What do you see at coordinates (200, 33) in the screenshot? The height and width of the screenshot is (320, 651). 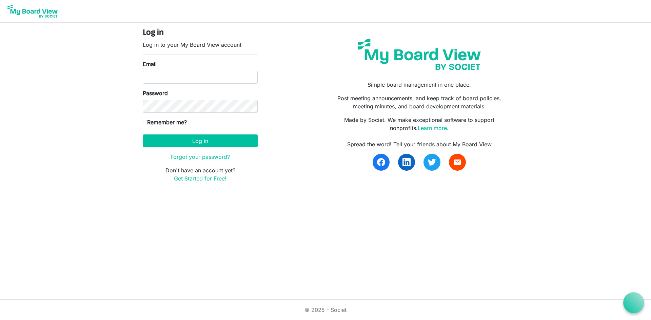 I see `h4: Log in` at bounding box center [200, 33].